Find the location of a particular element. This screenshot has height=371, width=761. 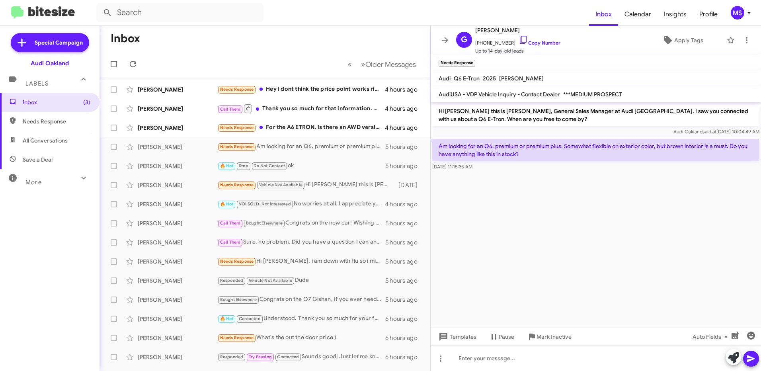

span: Up to 14-day-old leads is located at coordinates (518, 51).